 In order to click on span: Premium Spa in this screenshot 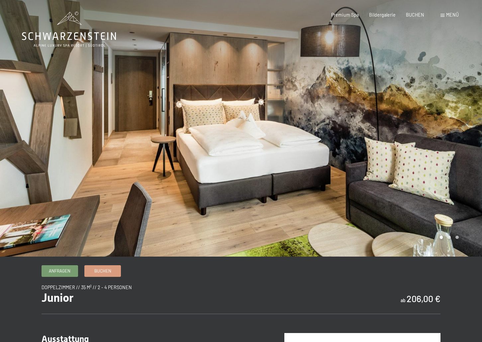, I will do `click(345, 15)`.